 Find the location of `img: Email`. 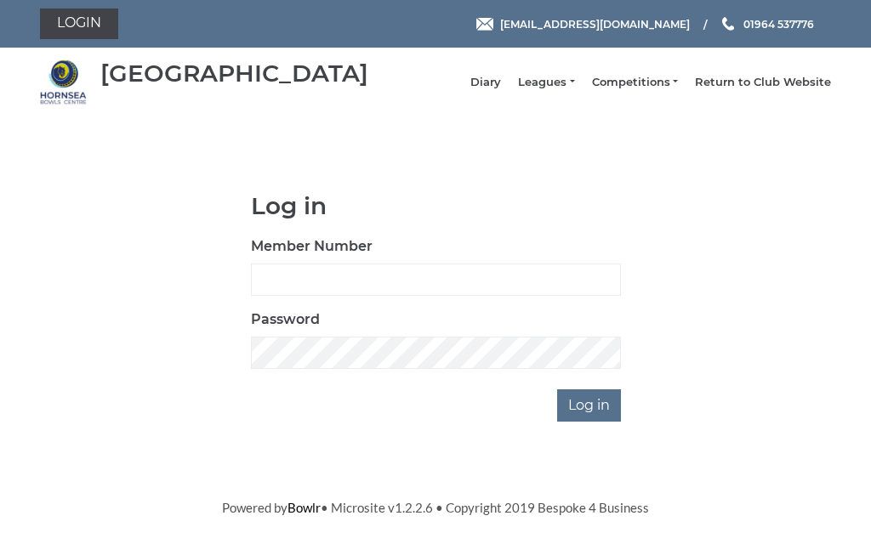

img: Email is located at coordinates (485, 24).